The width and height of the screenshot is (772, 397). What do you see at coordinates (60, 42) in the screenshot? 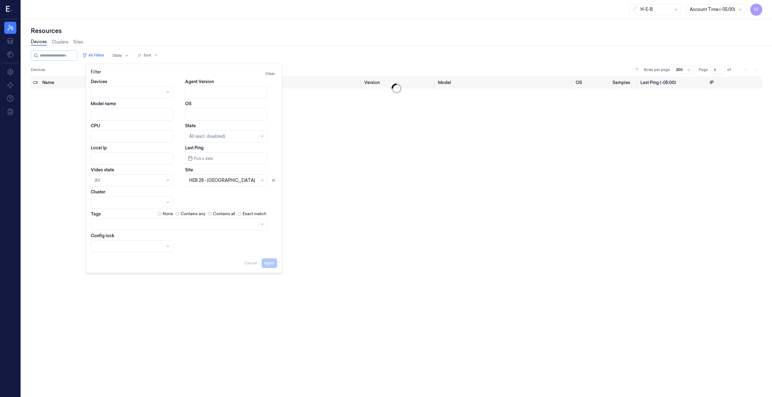
I see `a: Clusters` at bounding box center [60, 42].